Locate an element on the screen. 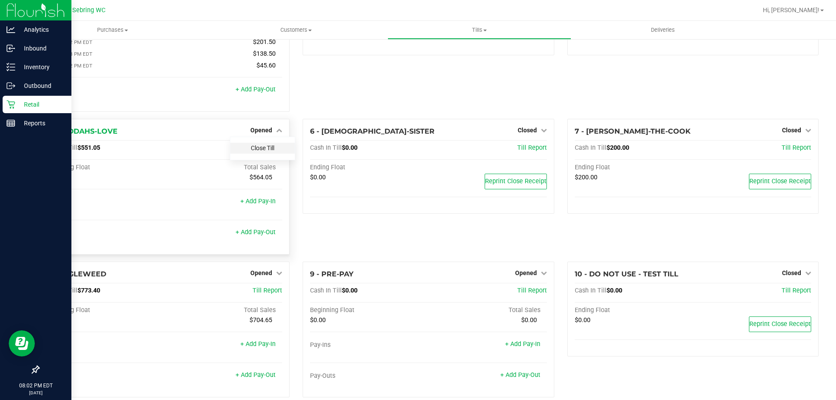 The image size is (836, 400). p: Reports is located at coordinates (41, 123).